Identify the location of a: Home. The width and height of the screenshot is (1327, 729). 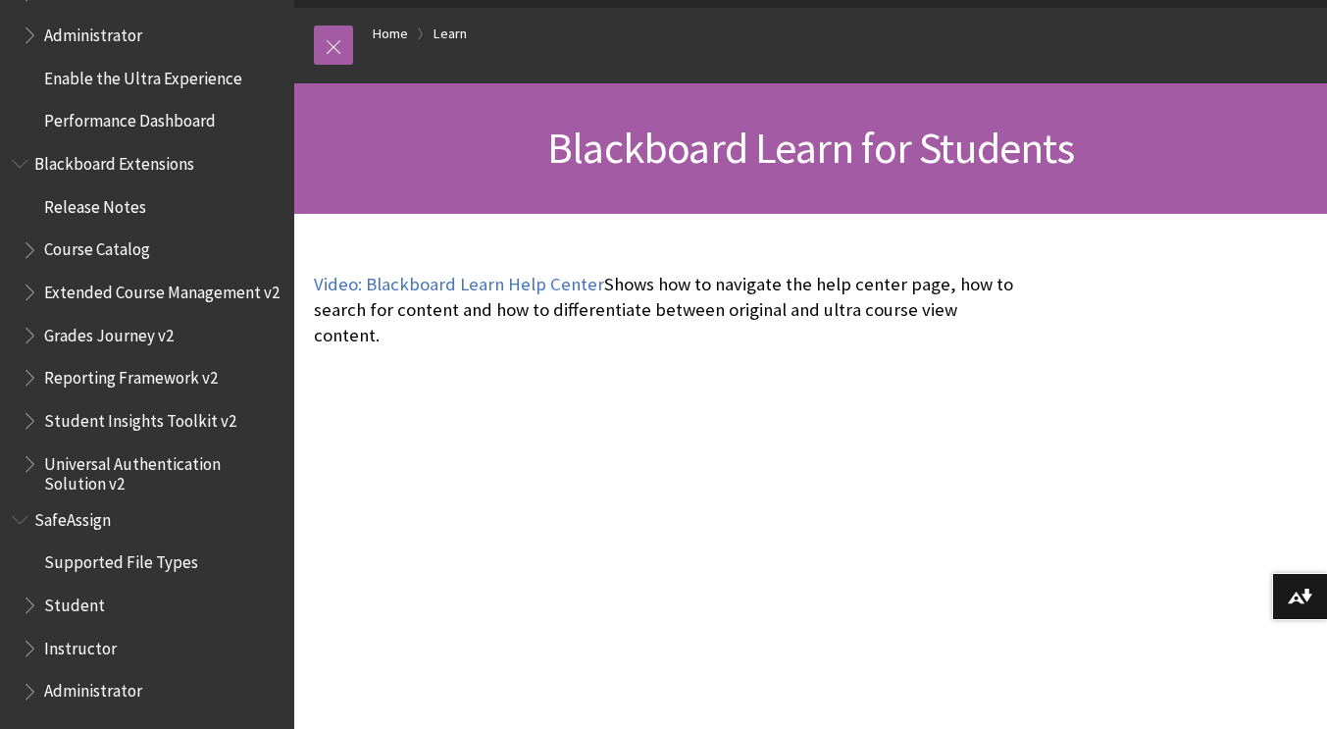
(390, 33).